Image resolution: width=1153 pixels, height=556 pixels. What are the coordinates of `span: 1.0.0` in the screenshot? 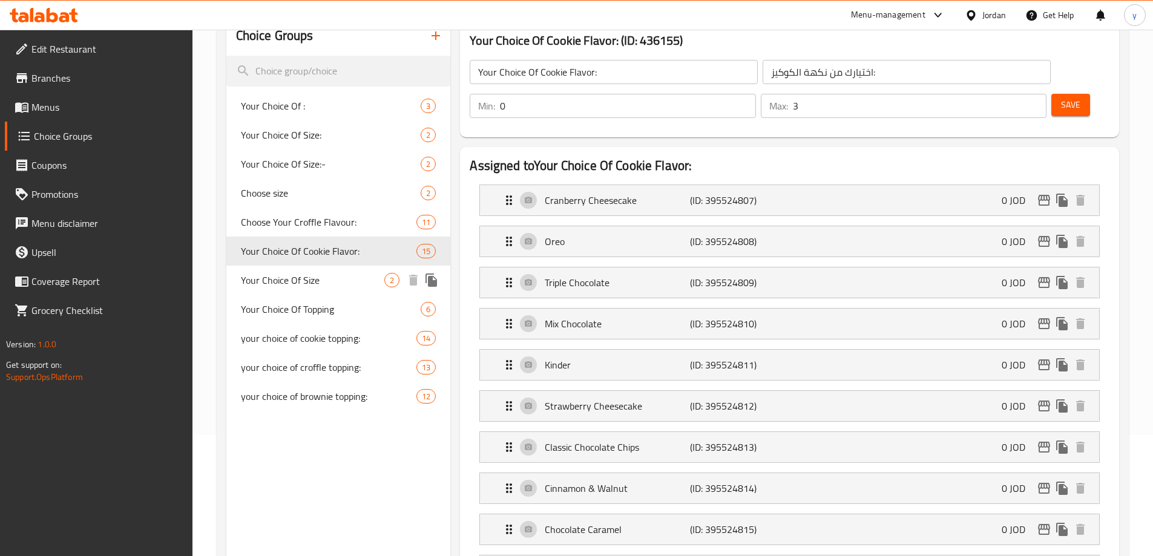 It's located at (47, 344).